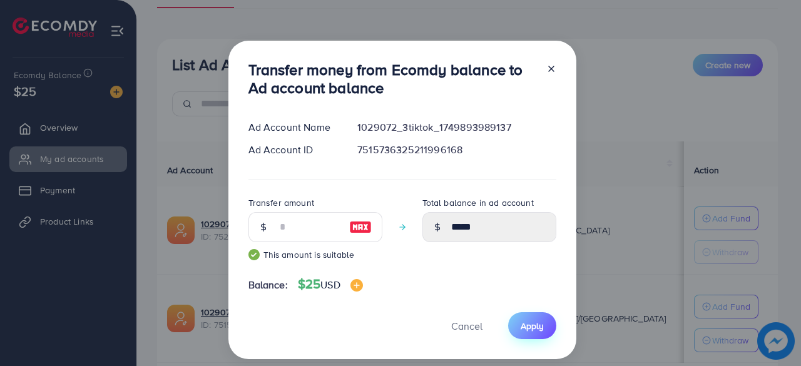  What do you see at coordinates (293, 127) in the screenshot?
I see `div: Ad Account Name` at bounding box center [293, 127].